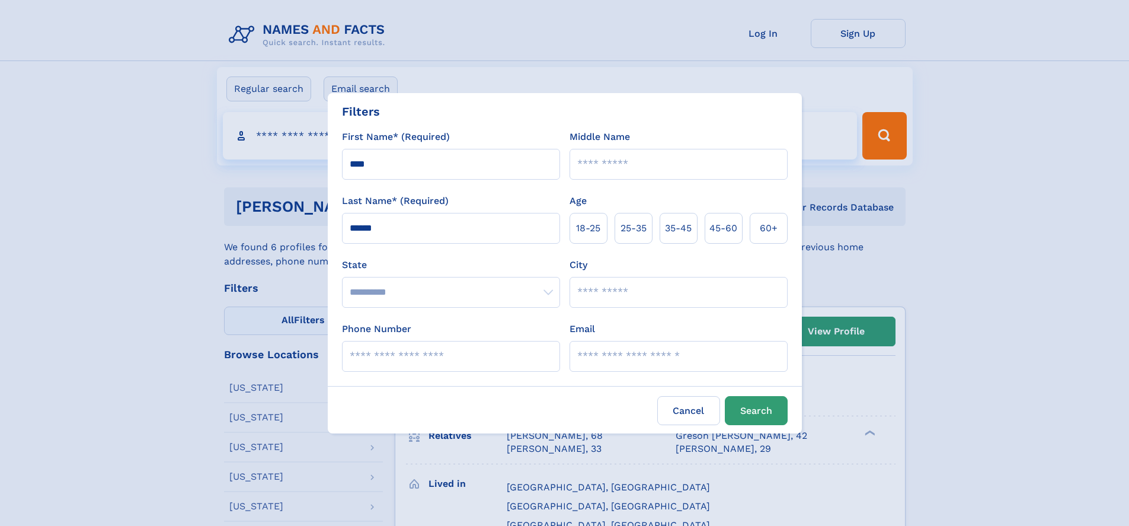  What do you see at coordinates (678, 228) in the screenshot?
I see `span: 35‑45` at bounding box center [678, 228].